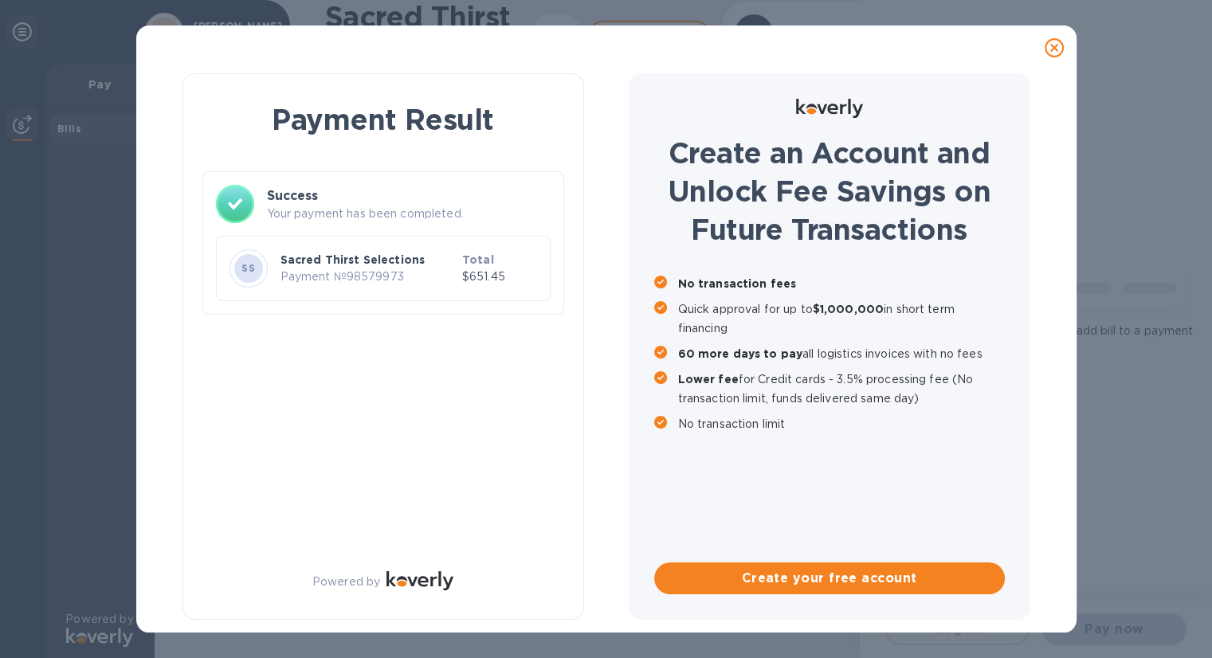 This screenshot has height=658, width=1212. I want to click on p: No transaction limit, so click(842, 424).